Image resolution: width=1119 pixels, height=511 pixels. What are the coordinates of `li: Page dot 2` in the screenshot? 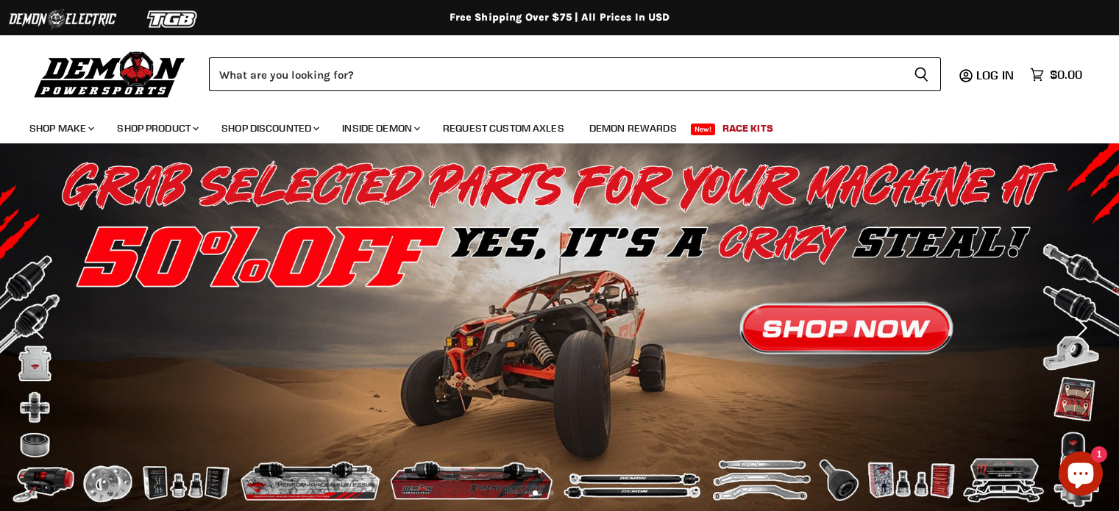 It's located at (551, 493).